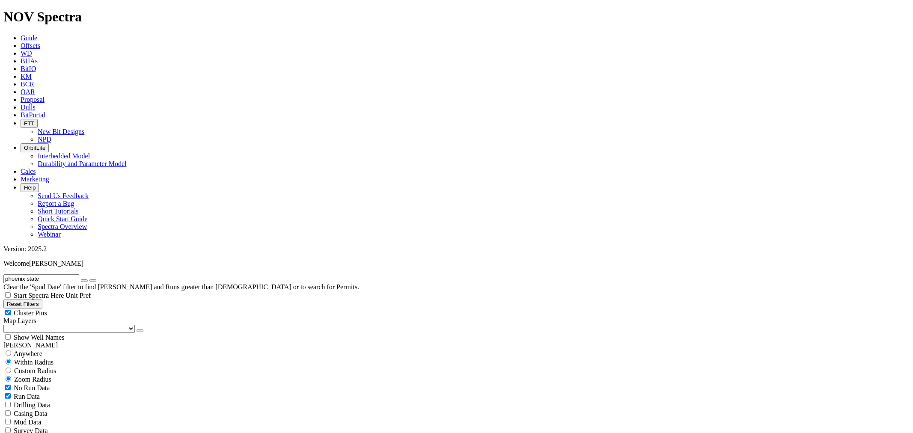  Describe the element at coordinates (26, 53) in the screenshot. I see `a: WD` at that location.